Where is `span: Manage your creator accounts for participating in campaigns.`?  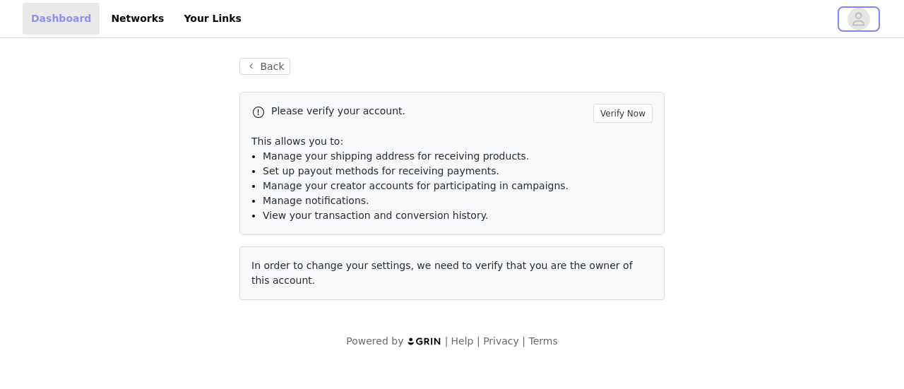
span: Manage your creator accounts for participating in campaigns. is located at coordinates (415, 186).